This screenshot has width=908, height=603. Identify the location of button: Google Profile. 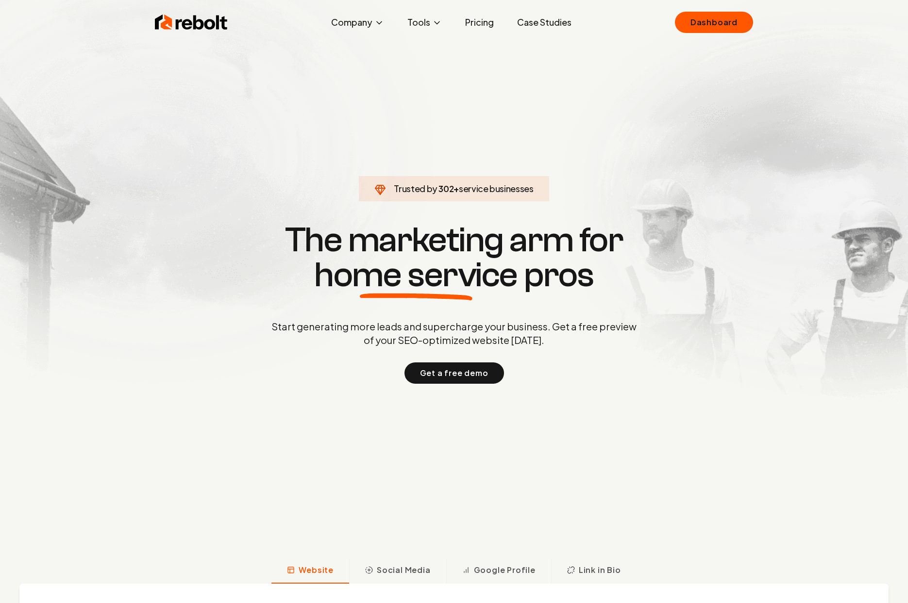
(499, 571).